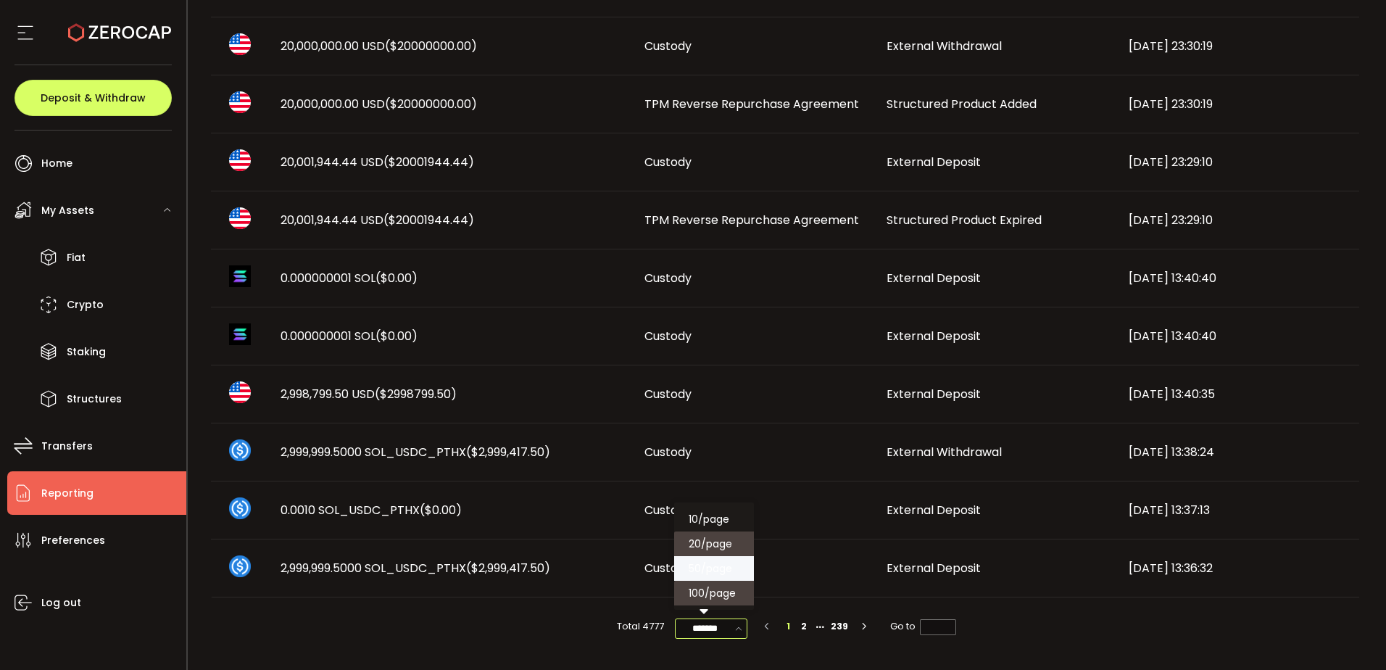  I want to click on li: 2, so click(804, 626).